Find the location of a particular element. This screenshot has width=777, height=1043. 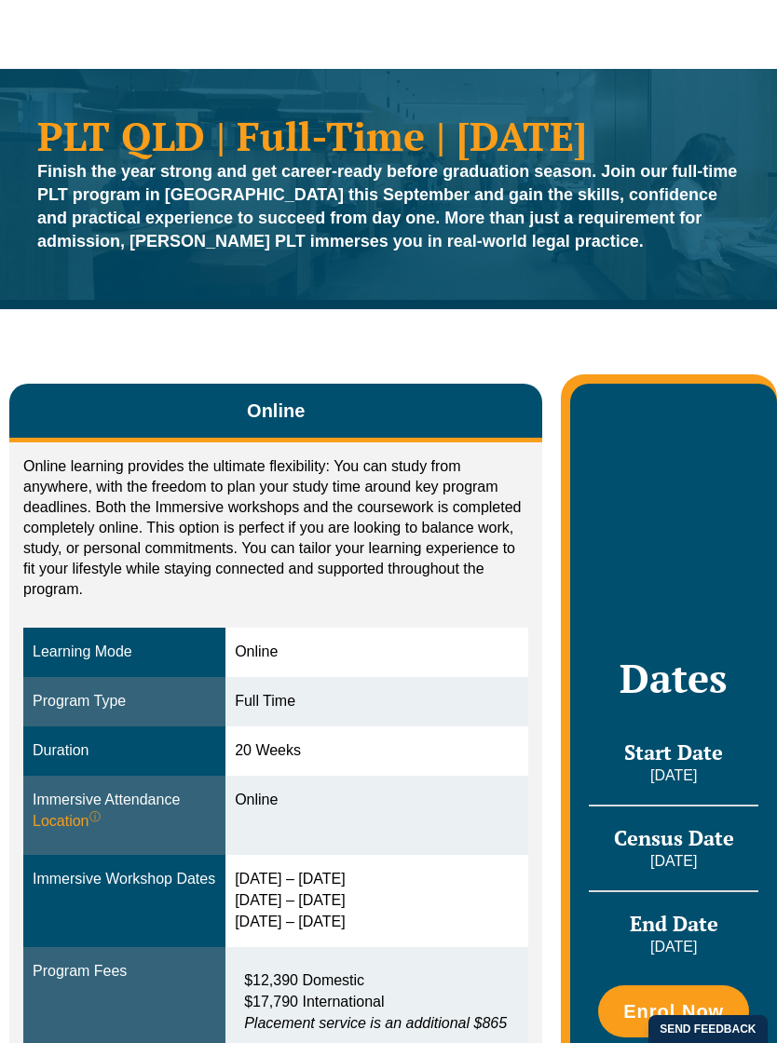

strong: Finish the year strong and get career-ready before graduation season. Join our full-time PLT prog... is located at coordinates (386, 206).